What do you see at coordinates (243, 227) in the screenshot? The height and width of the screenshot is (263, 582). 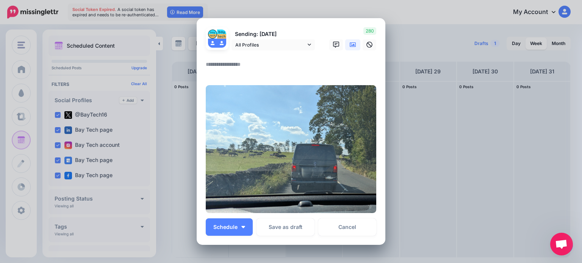 I see `img: arrow-down-white.png` at bounding box center [243, 227].